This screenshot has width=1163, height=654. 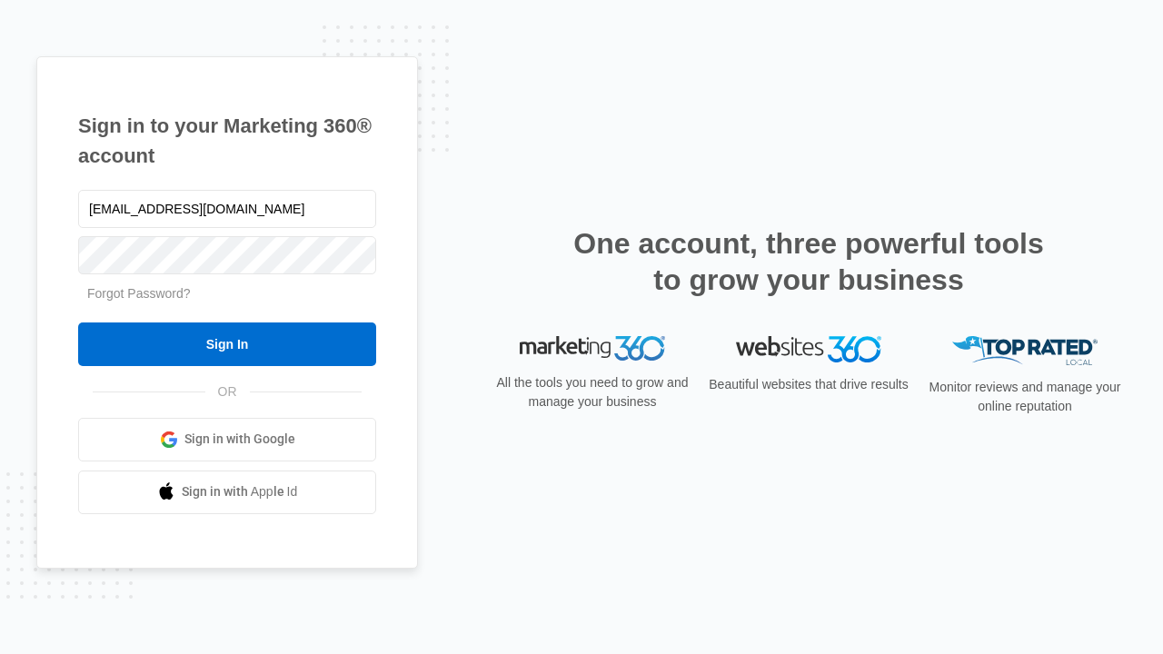 What do you see at coordinates (227, 492) in the screenshot?
I see `a: Sign in with Apple Id` at bounding box center [227, 492].